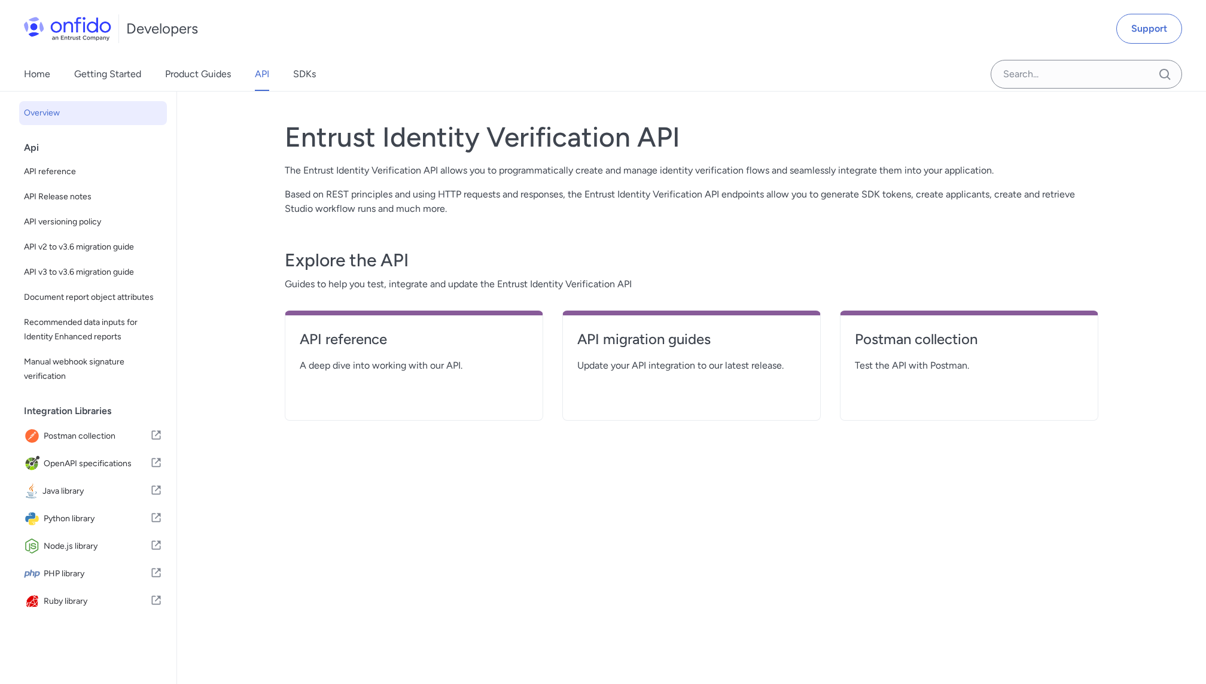 The height and width of the screenshot is (684, 1206). Describe the element at coordinates (93, 272) in the screenshot. I see `span: API v3 to v3.6 migration guide` at that location.